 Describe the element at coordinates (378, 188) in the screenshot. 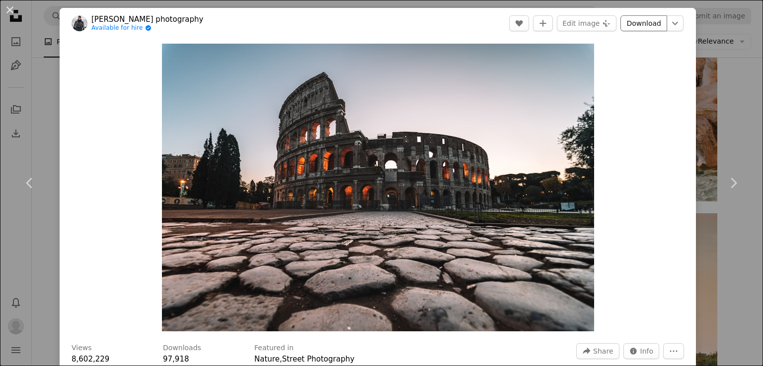

I see `img: gray concrete building during daytime` at that location.